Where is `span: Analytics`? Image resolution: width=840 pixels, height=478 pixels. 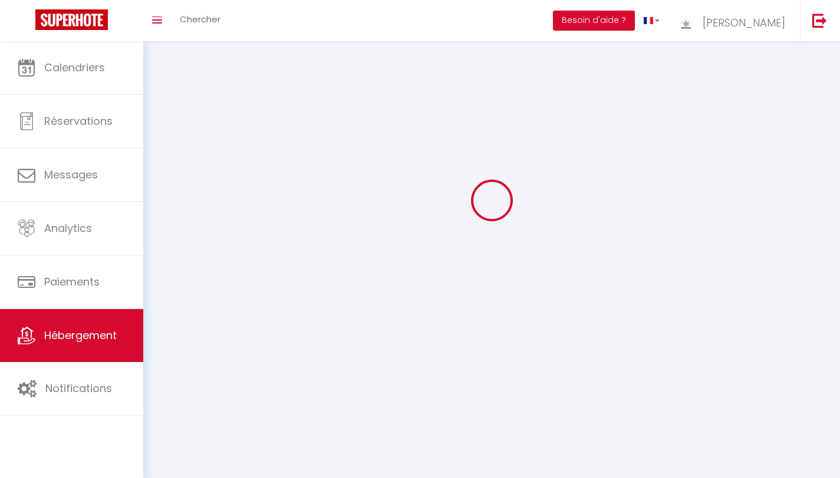 span: Analytics is located at coordinates (68, 228).